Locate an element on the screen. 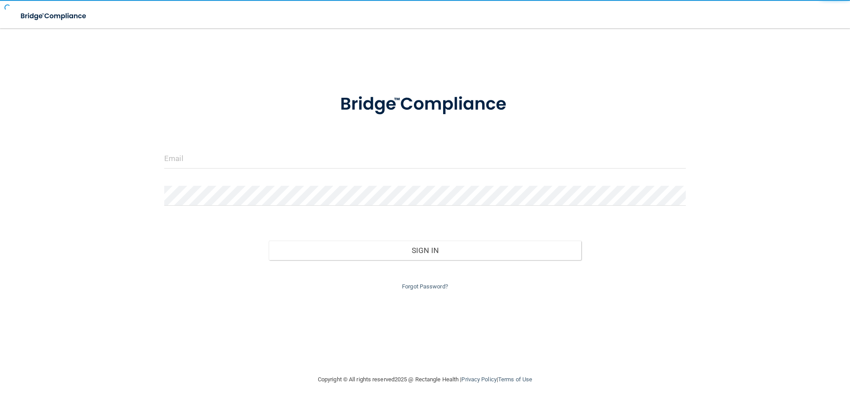  a: Privacy Policy is located at coordinates (478, 379).